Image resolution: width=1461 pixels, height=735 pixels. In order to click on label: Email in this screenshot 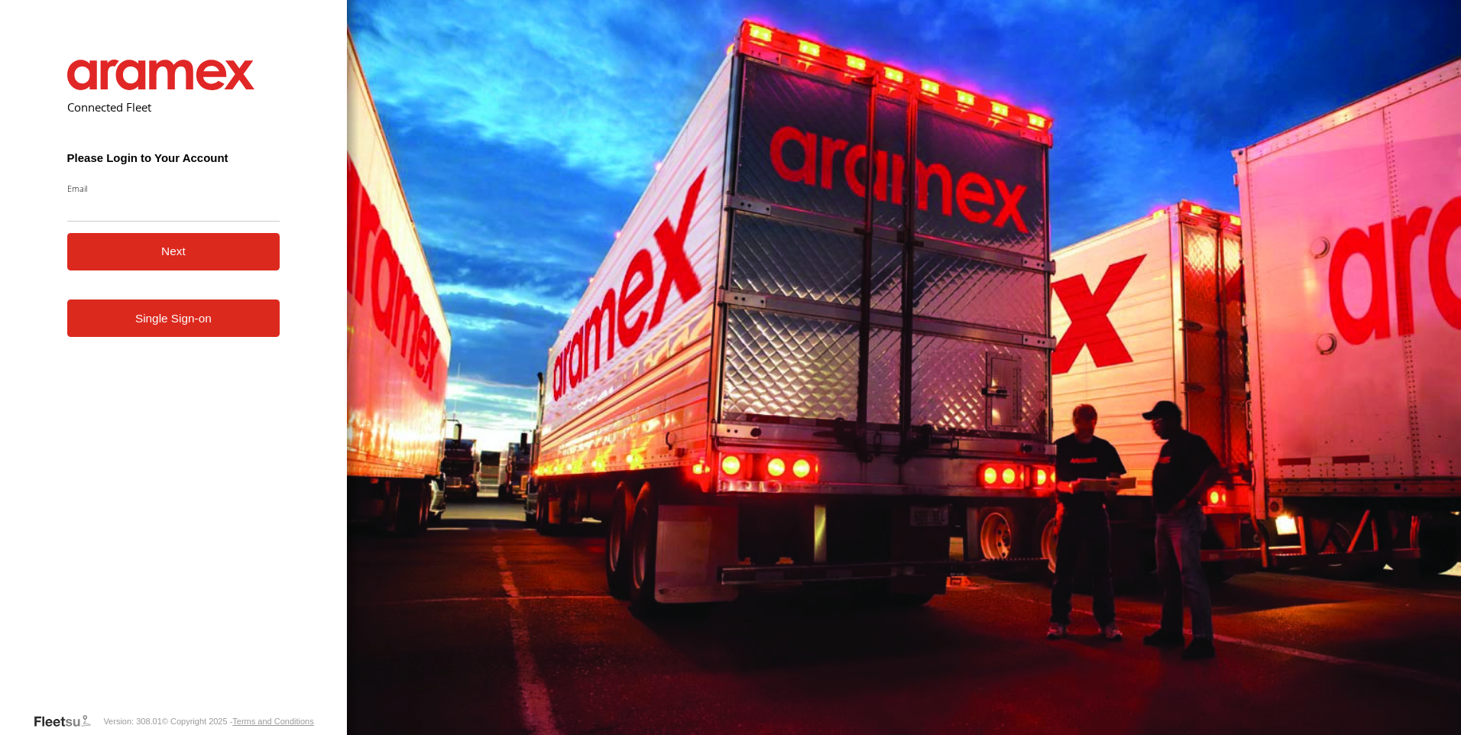, I will do `click(173, 188)`.